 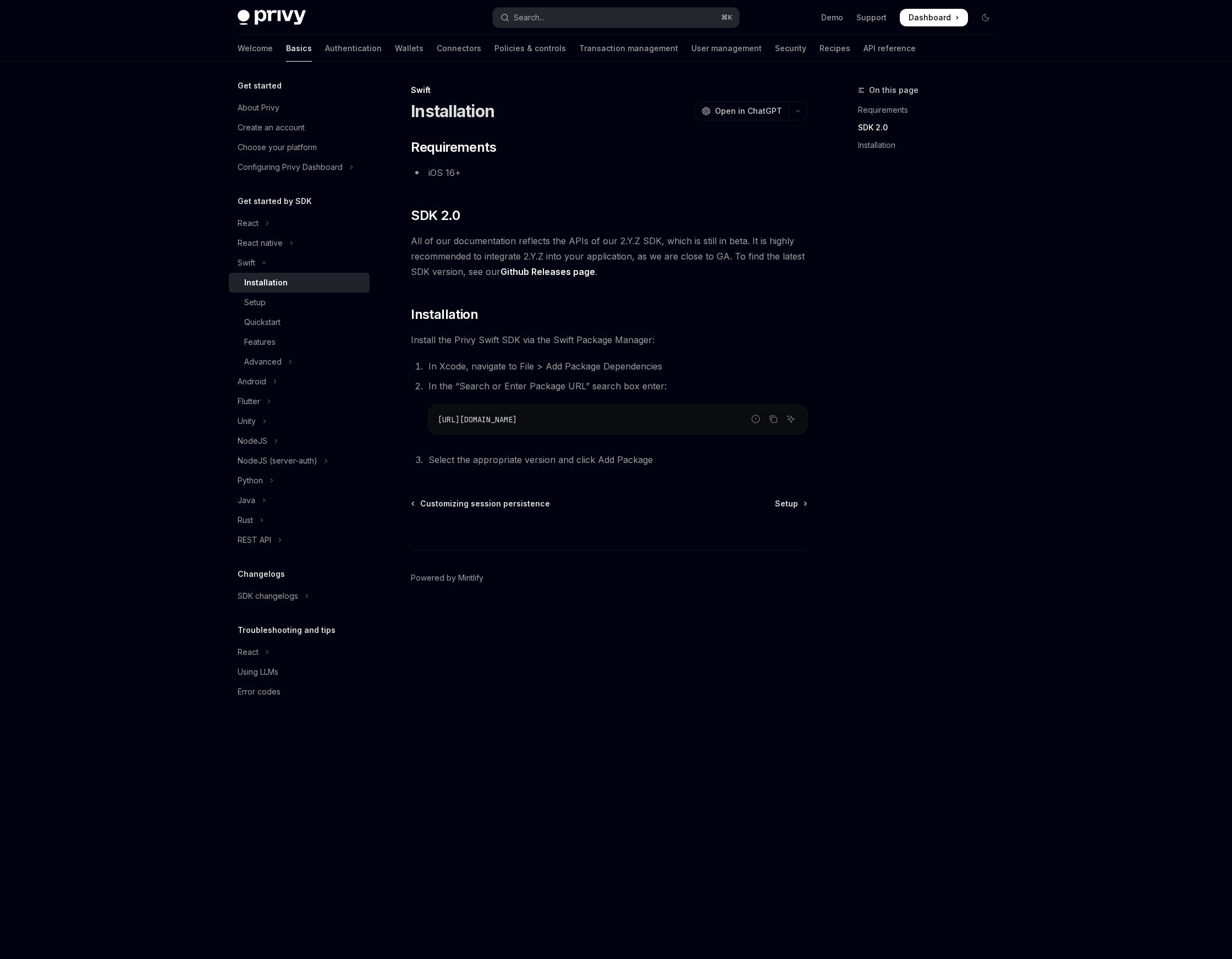 What do you see at coordinates (453, 111) in the screenshot?
I see `h1: Installation` at bounding box center [453, 111].